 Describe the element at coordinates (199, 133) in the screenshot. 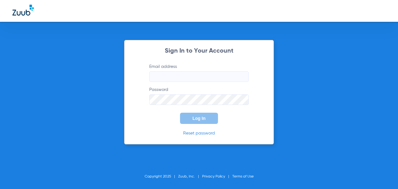

I see `a: Reset password` at that location.